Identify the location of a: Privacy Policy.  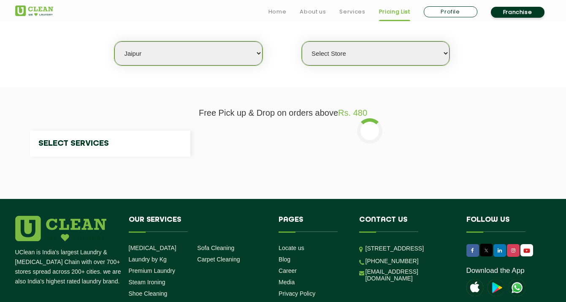
(297, 293).